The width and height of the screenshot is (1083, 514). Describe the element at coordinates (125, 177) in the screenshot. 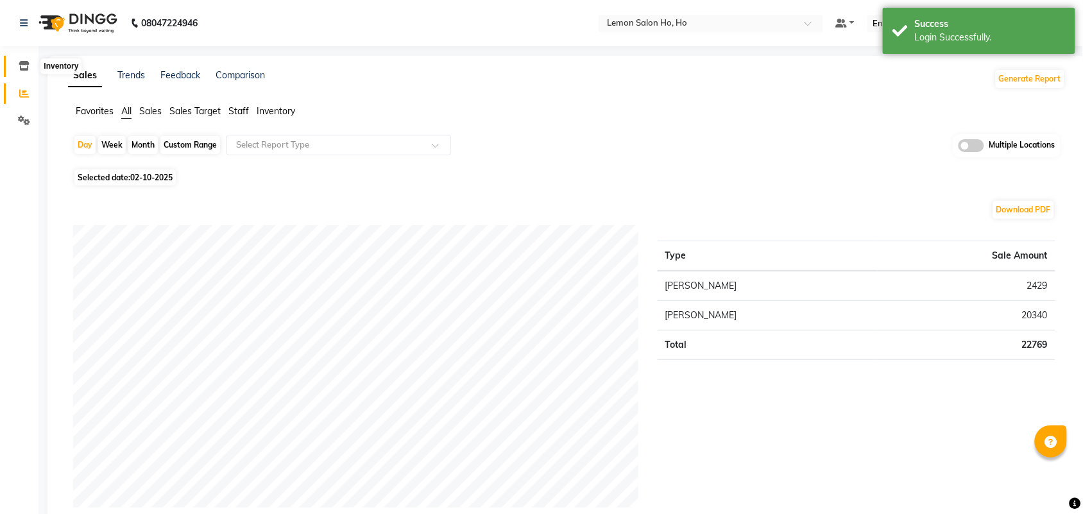

I see `span: Selected date:` at that location.